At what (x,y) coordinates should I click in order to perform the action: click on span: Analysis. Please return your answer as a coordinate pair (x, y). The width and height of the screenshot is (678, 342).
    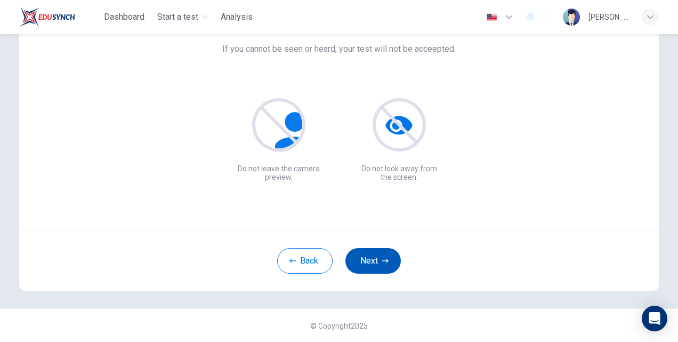
    Looking at the image, I should click on (237, 17).